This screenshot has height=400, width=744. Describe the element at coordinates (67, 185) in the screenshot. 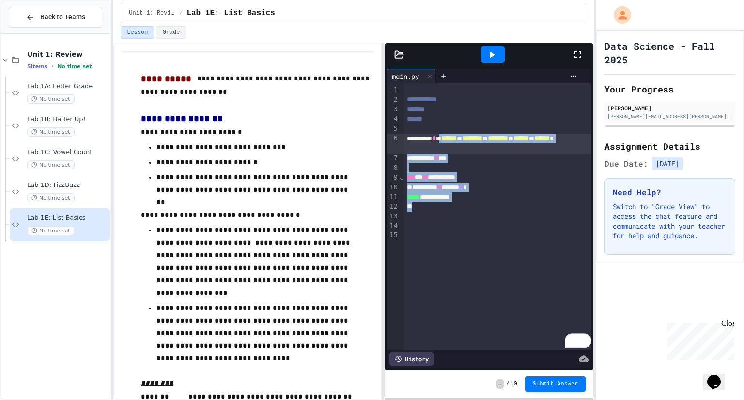

I see `span: Lab 1D: FizzBuzz` at that location.